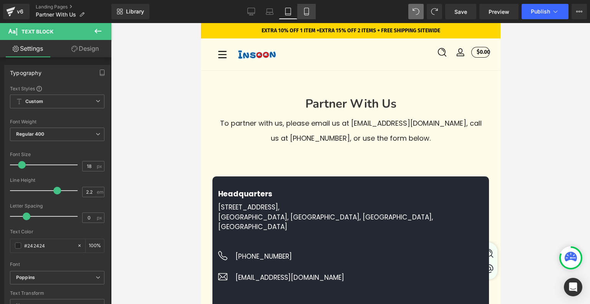  Describe the element at coordinates (540, 12) in the screenshot. I see `span: Publish` at that location.